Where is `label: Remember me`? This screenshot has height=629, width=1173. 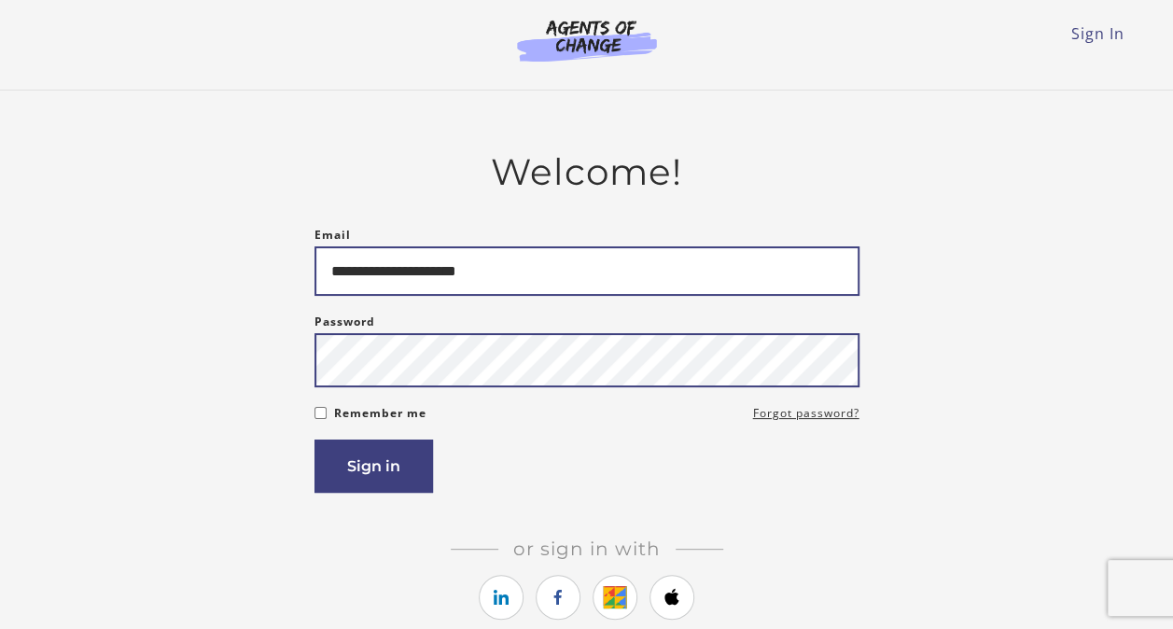 label: Remember me is located at coordinates (380, 413).